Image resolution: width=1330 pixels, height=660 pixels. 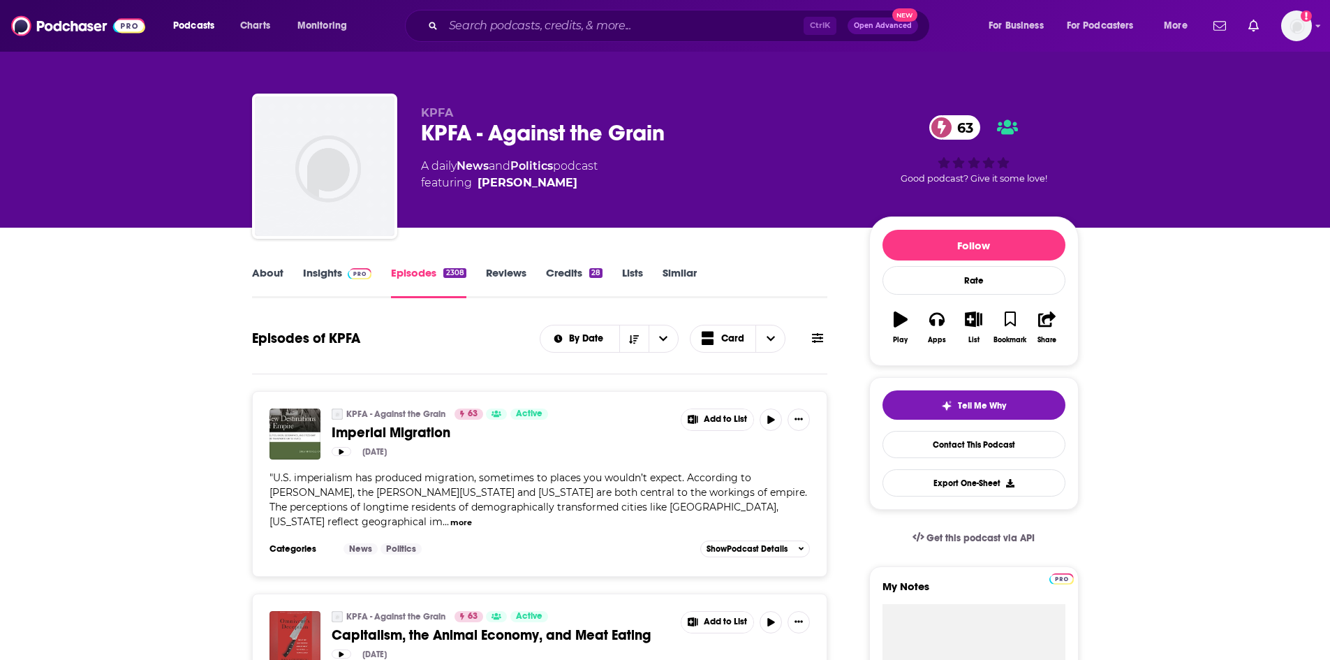 What do you see at coordinates (624, 26) in the screenshot?
I see `input: Search podcasts, credits, & more...` at bounding box center [624, 26].